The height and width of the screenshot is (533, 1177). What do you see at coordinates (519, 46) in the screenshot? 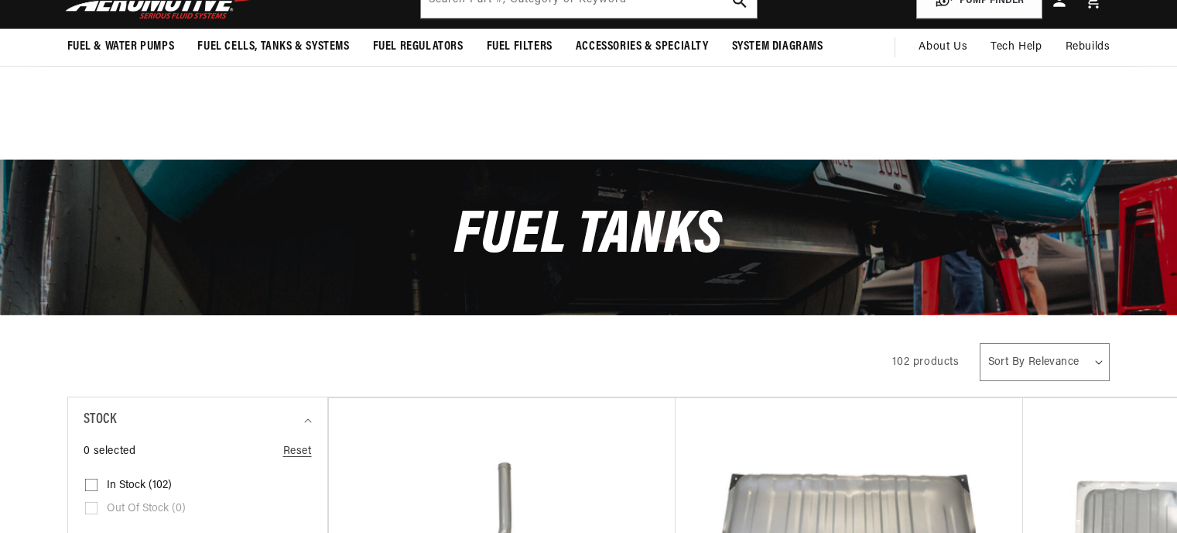
I see `span: Fuel Filters` at bounding box center [519, 46].